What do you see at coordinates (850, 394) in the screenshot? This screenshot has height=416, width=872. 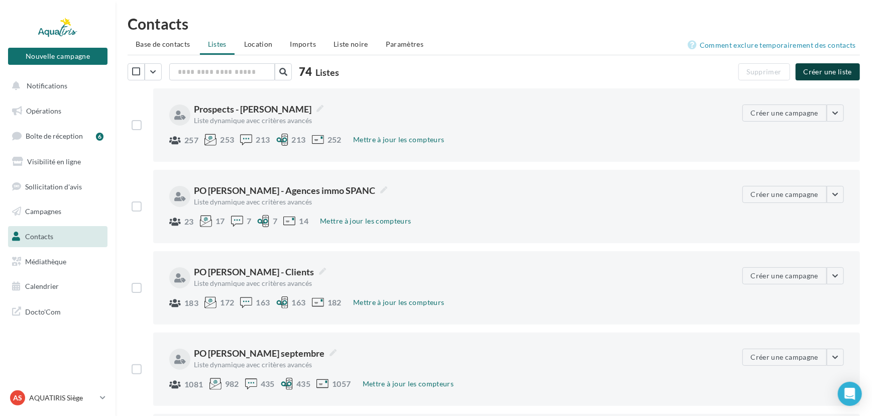 I see `div: Open Intercom Messenger` at bounding box center [850, 394].